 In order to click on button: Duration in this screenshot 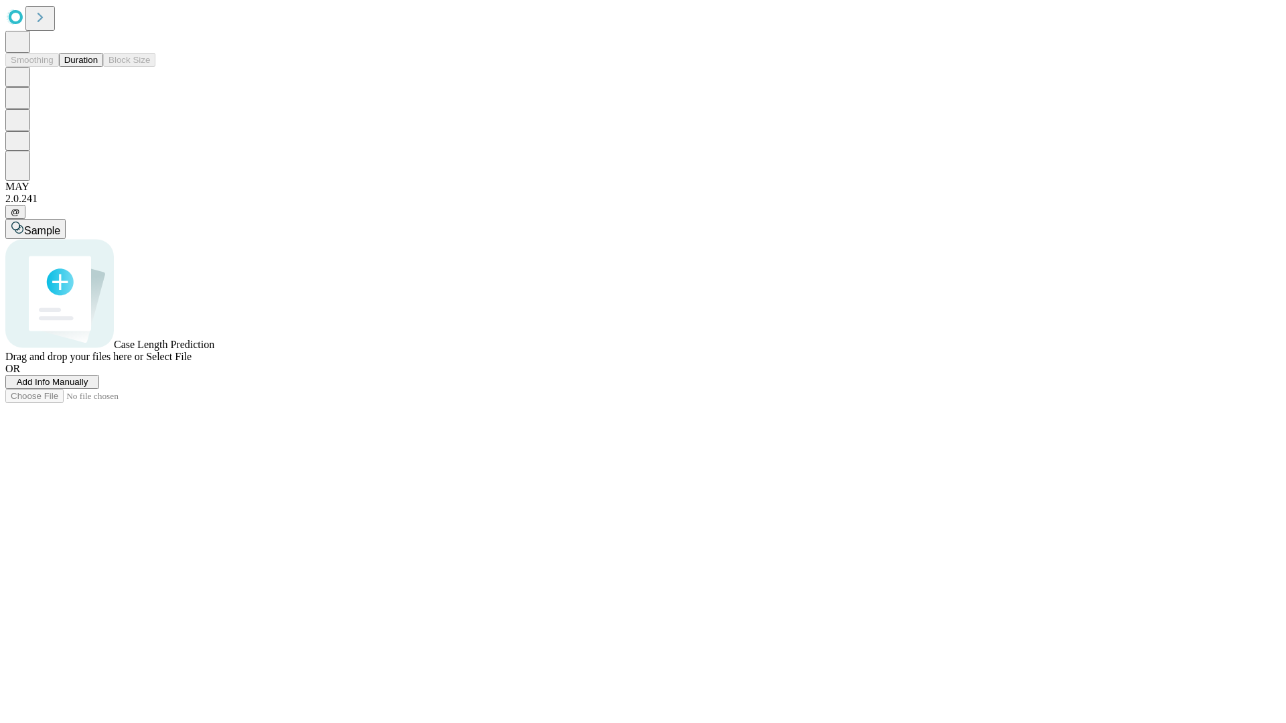, I will do `click(81, 60)`.